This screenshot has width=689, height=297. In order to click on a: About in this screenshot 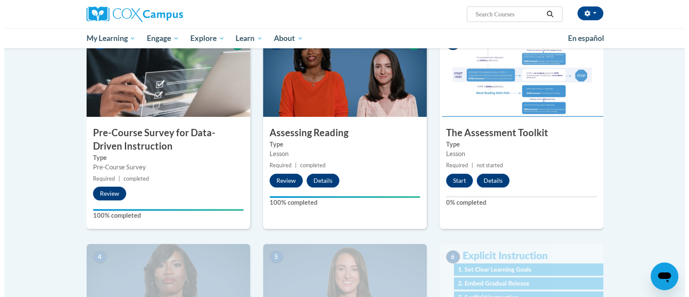, I will do `click(284, 38)`.